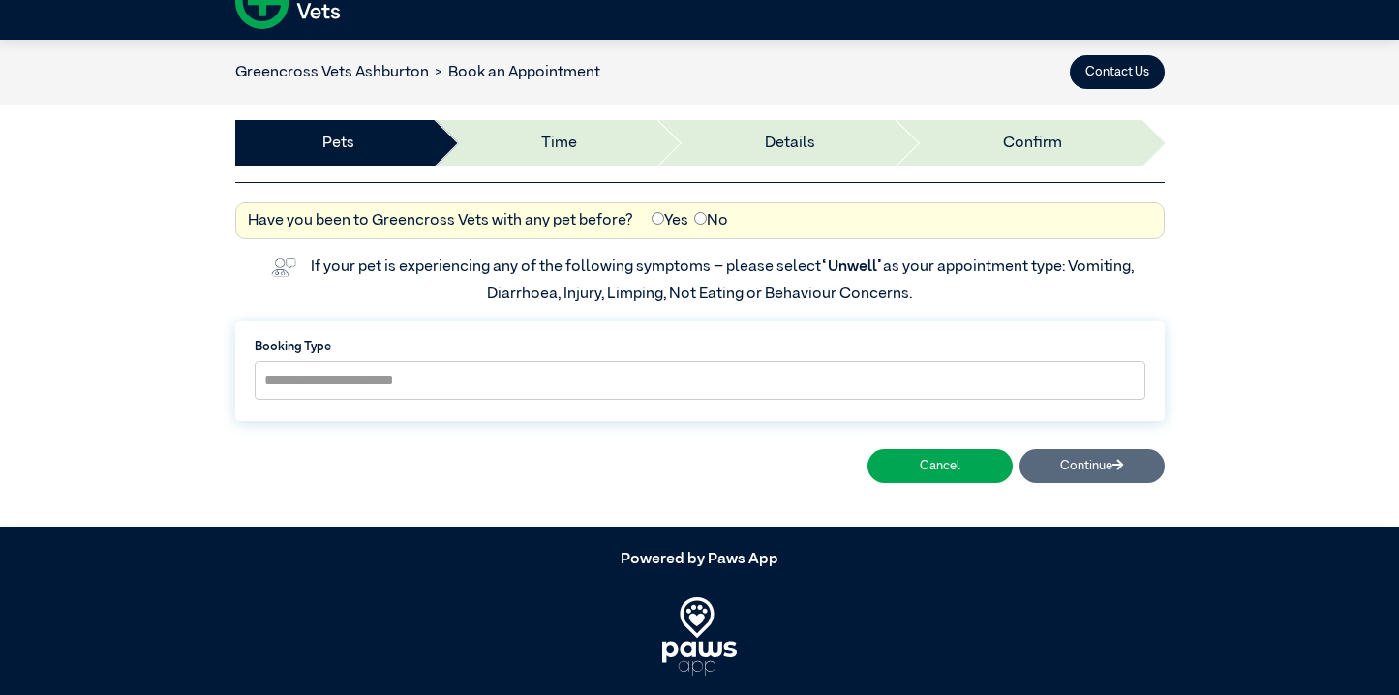  Describe the element at coordinates (699, 636) in the screenshot. I see `img: PawsApp` at that location.